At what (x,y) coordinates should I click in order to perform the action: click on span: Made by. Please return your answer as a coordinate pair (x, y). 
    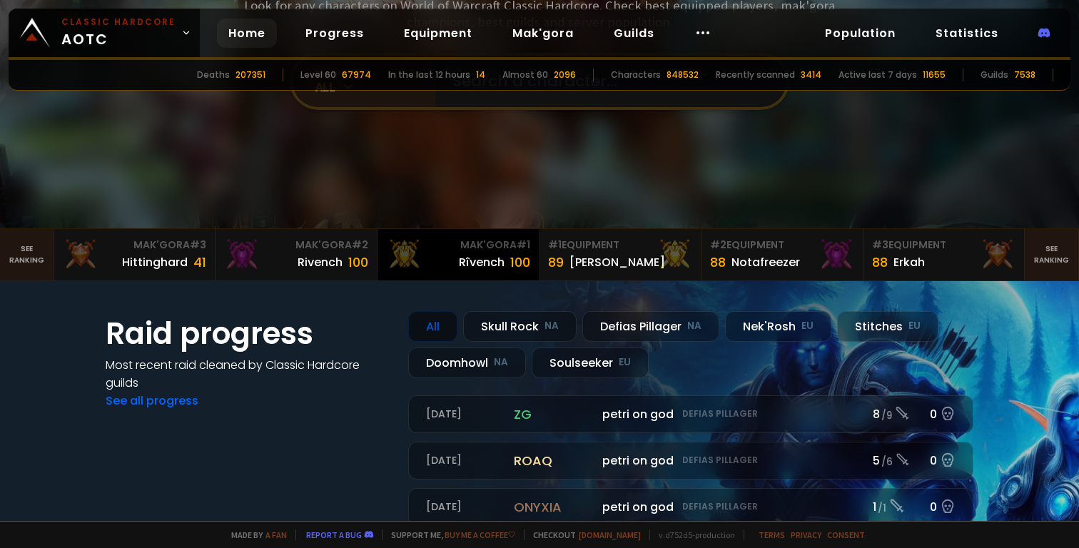
    Looking at the image, I should click on (255, 535).